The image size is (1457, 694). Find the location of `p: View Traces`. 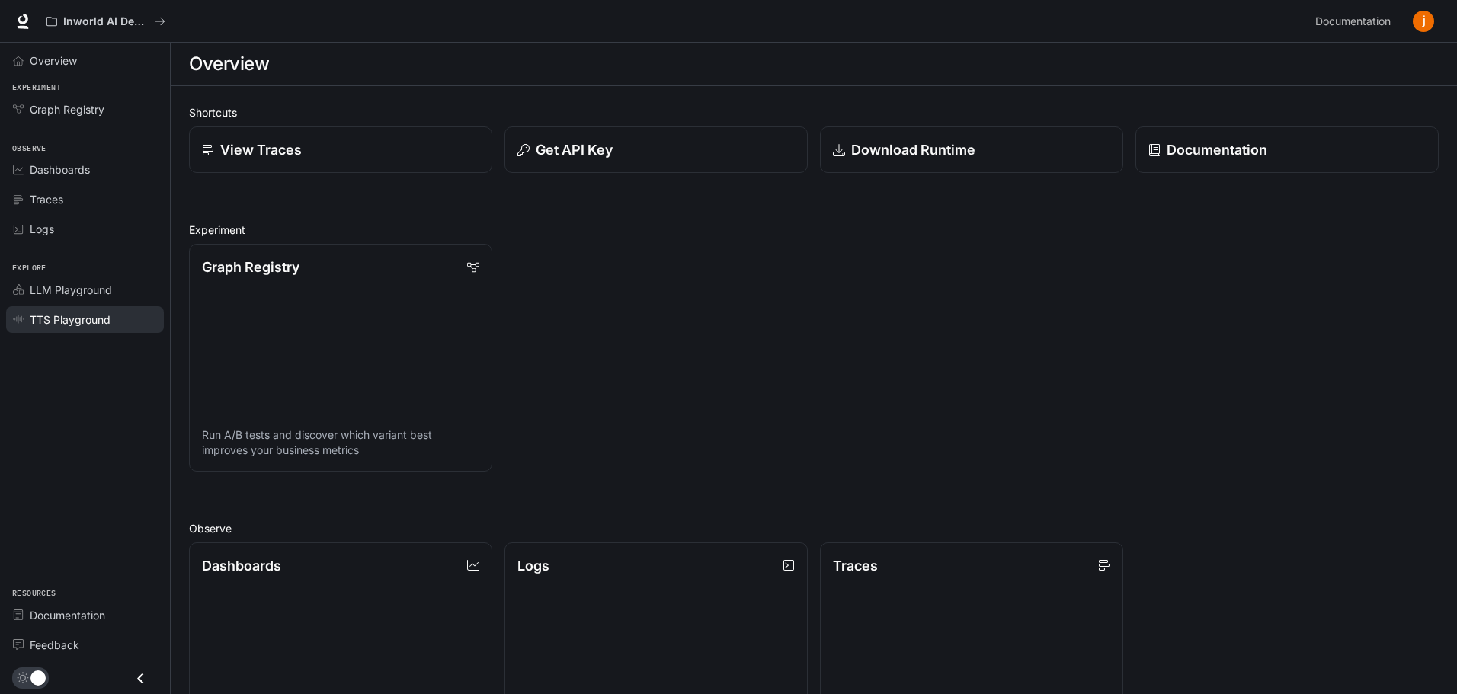

p: View Traces is located at coordinates (261, 149).